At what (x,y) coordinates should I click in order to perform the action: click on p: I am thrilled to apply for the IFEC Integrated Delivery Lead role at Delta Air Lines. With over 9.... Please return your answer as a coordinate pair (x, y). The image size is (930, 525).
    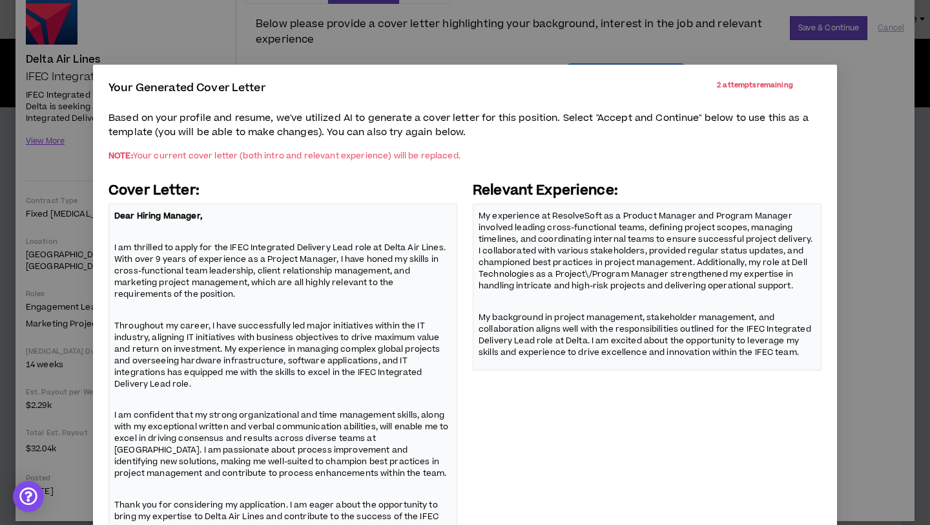
    Looking at the image, I should click on (283, 270).